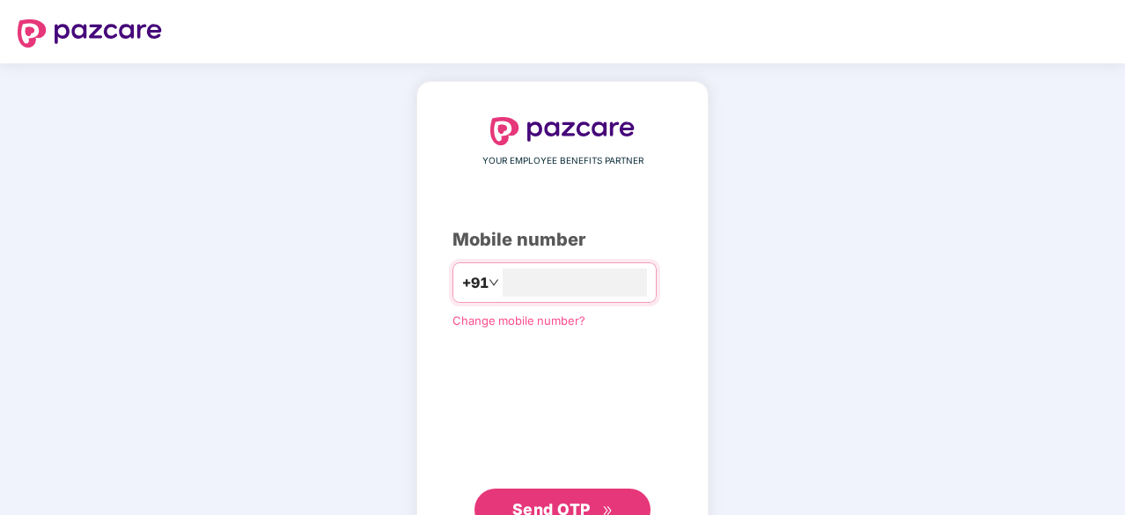 The width and height of the screenshot is (1125, 515). I want to click on span: down, so click(494, 283).